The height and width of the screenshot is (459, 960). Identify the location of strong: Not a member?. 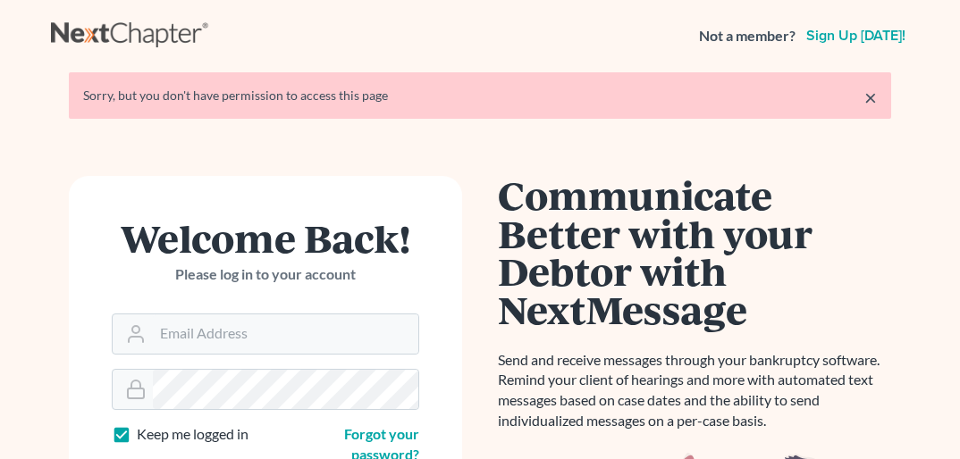
(747, 36).